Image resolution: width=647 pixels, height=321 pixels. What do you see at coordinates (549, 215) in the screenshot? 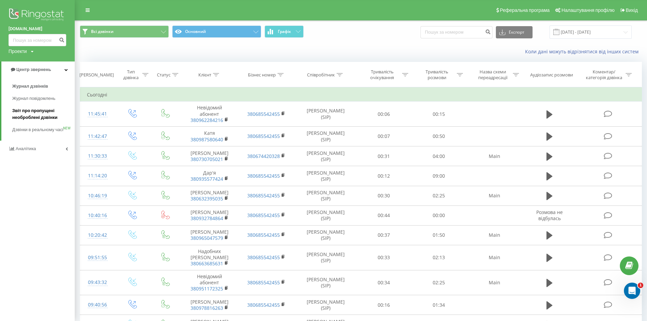
I see `span: Розмова не відбулась` at bounding box center [549, 215].